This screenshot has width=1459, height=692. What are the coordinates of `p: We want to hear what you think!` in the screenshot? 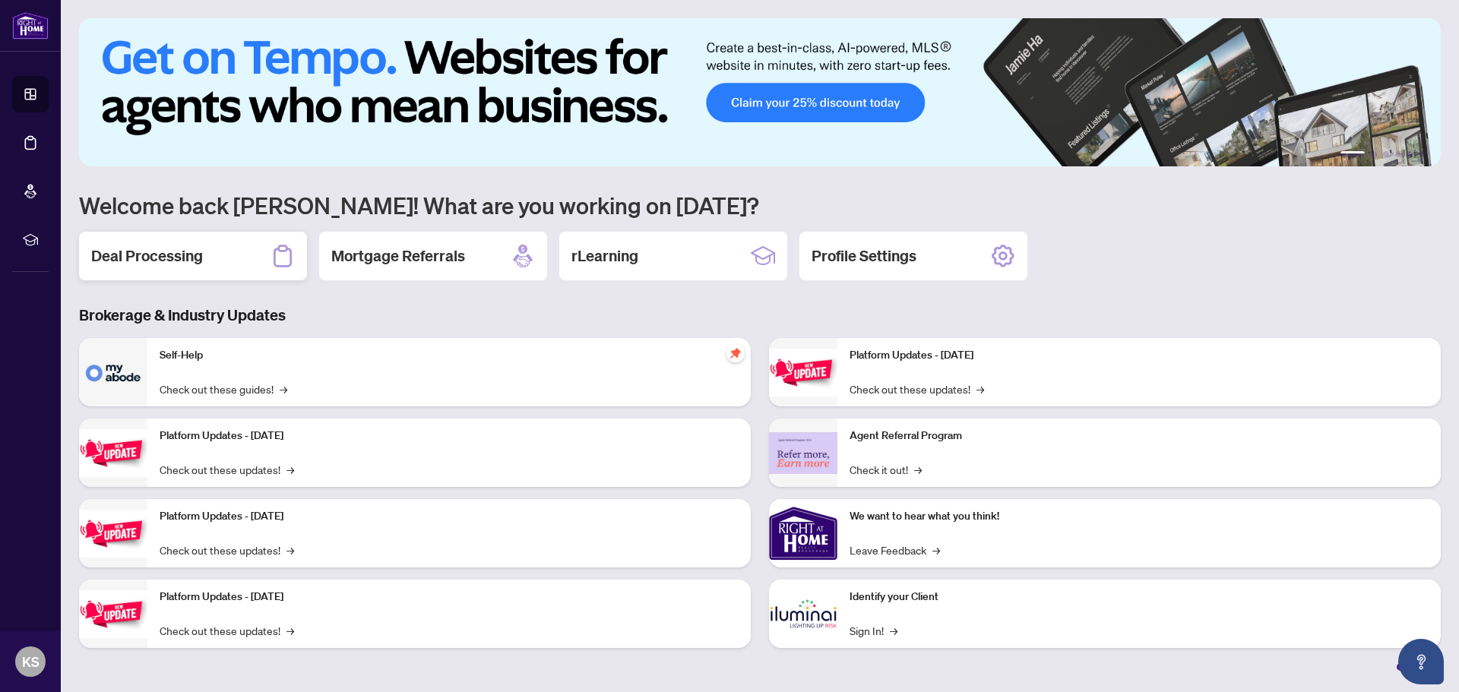 It's located at (1139, 517).